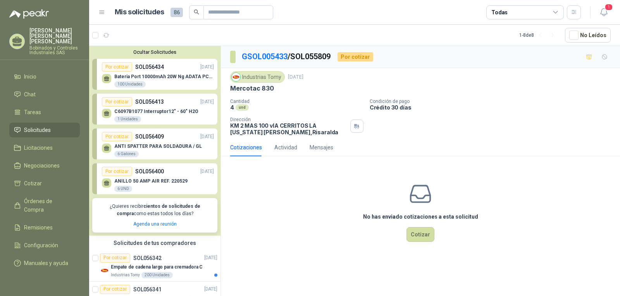 The image size is (620, 296). Describe the element at coordinates (149, 102) in the screenshot. I see `p: SOL056413` at that location.